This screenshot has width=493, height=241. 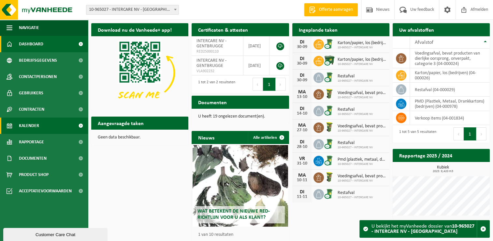 What do you see at coordinates (318, 29) in the screenshot?
I see `h2: Ingeplande taken` at bounding box center [318, 29].